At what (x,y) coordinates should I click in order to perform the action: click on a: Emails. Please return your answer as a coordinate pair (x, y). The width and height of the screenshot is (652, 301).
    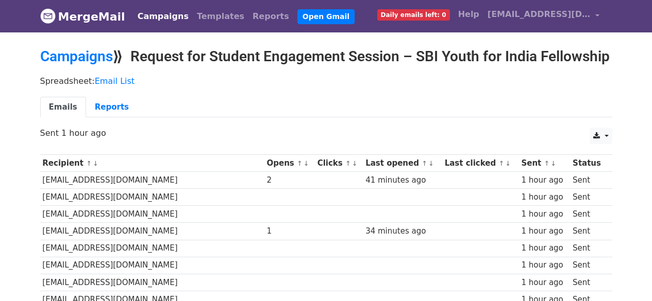
    Looking at the image, I should click on (63, 107).